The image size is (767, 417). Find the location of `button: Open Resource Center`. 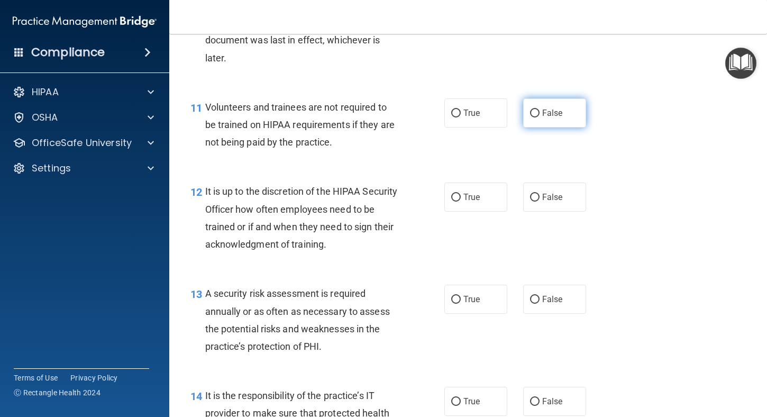

button: Open Resource Center is located at coordinates (740, 63).